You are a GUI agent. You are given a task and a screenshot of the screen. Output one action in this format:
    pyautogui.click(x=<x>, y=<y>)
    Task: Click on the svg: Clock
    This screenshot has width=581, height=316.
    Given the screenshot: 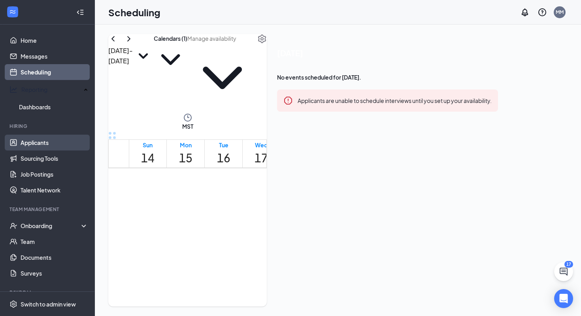 What is the action you would take?
    pyautogui.click(x=188, y=117)
    